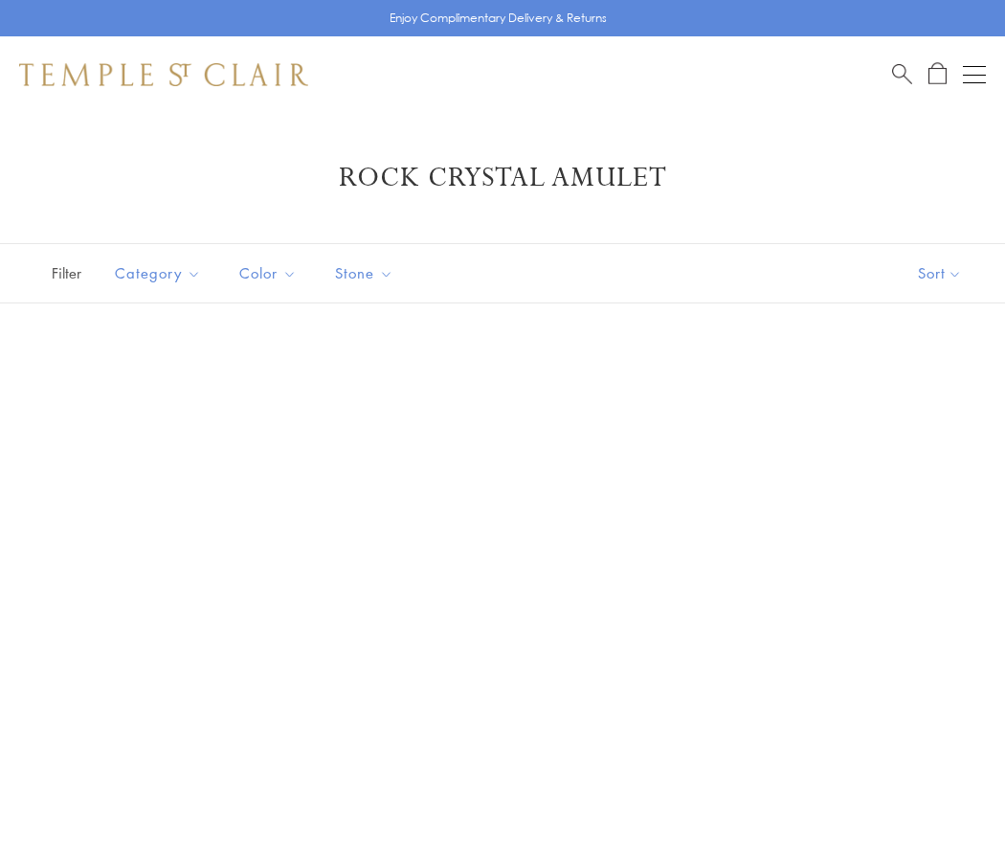 This screenshot has width=1005, height=850. Describe the element at coordinates (164, 75) in the screenshot. I see `img: Temple St. Clair` at that location.